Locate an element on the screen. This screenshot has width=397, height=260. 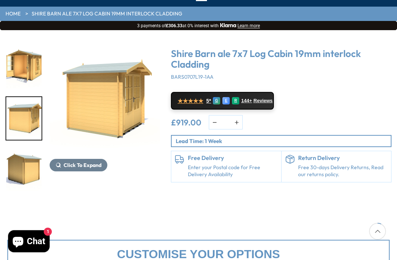
h6: Return Delivery is located at coordinates (343, 158).